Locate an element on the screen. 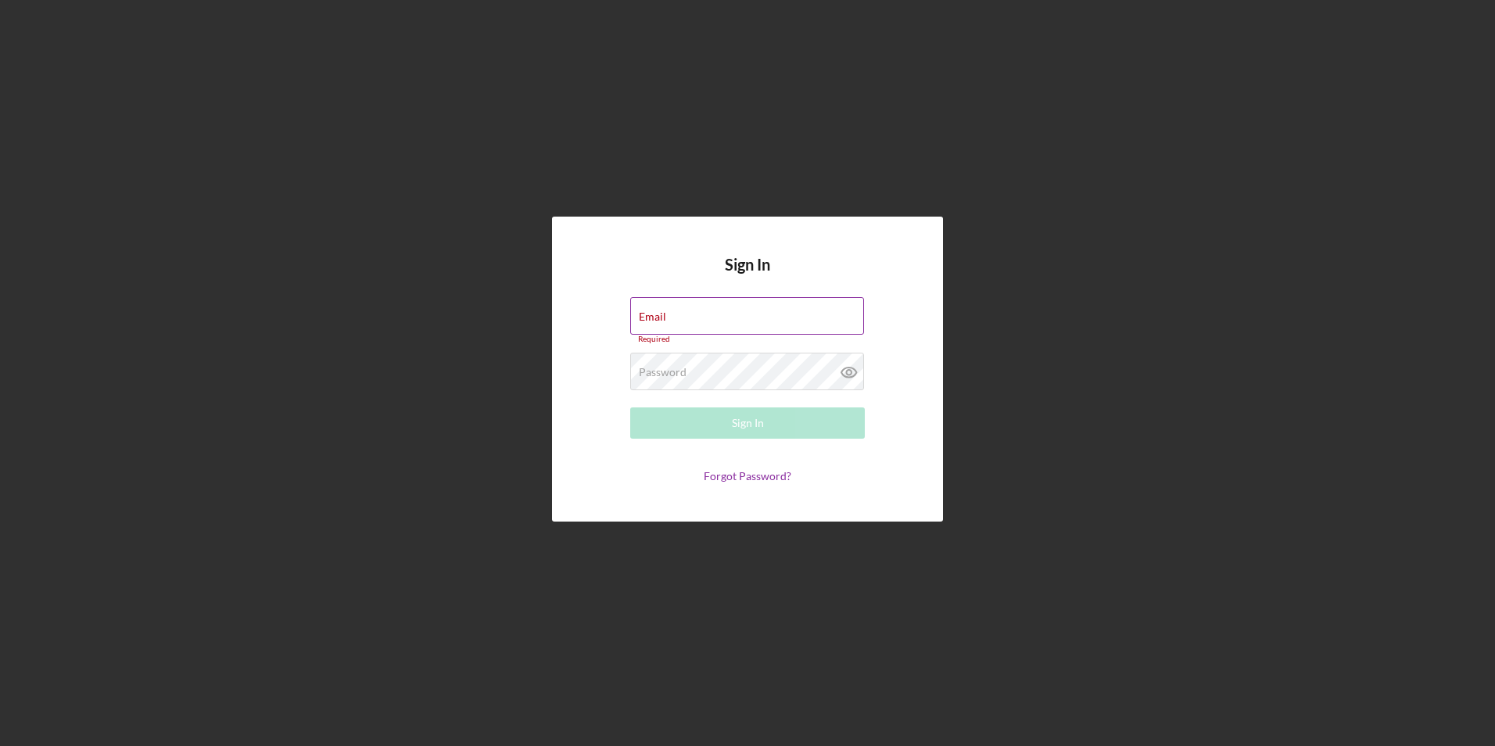  label: Password is located at coordinates (662, 372).